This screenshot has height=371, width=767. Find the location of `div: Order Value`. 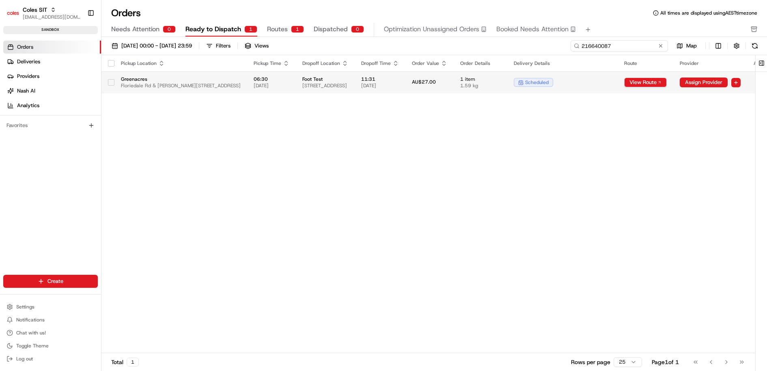

div: Order Value is located at coordinates (429, 63).